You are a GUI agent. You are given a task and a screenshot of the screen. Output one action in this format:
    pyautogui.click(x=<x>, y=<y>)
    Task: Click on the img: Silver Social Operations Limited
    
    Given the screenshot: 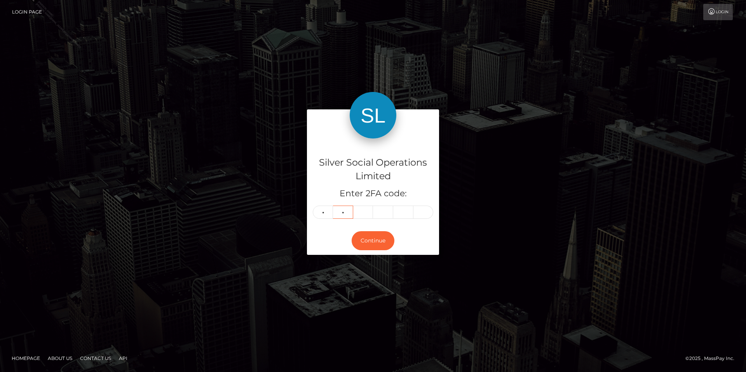 What is the action you would take?
    pyautogui.click(x=373, y=115)
    